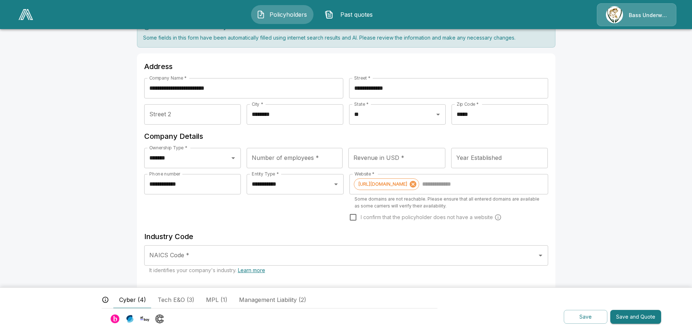 The height and width of the screenshot is (331, 692). Describe the element at coordinates (265, 174) in the screenshot. I see `label: Entity Type *` at that location.